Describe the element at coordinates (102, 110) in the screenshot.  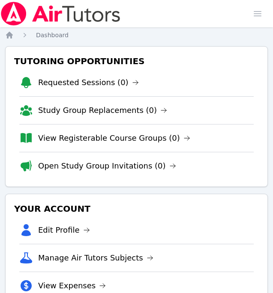
I see `a: Study Group Replacements (0)` at that location.